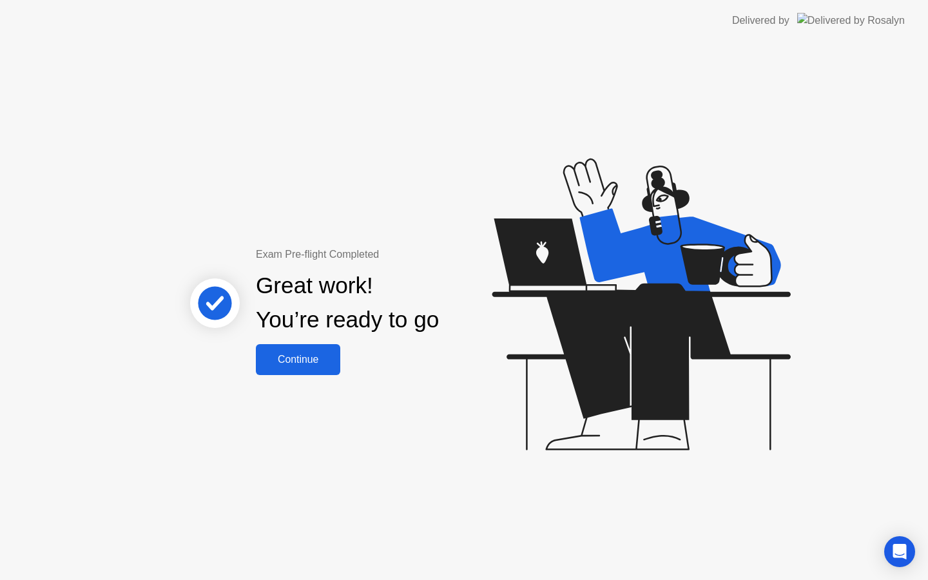 This screenshot has width=928, height=580. What do you see at coordinates (899, 551) in the screenshot?
I see `div: Open Intercom Messenger` at bounding box center [899, 551].